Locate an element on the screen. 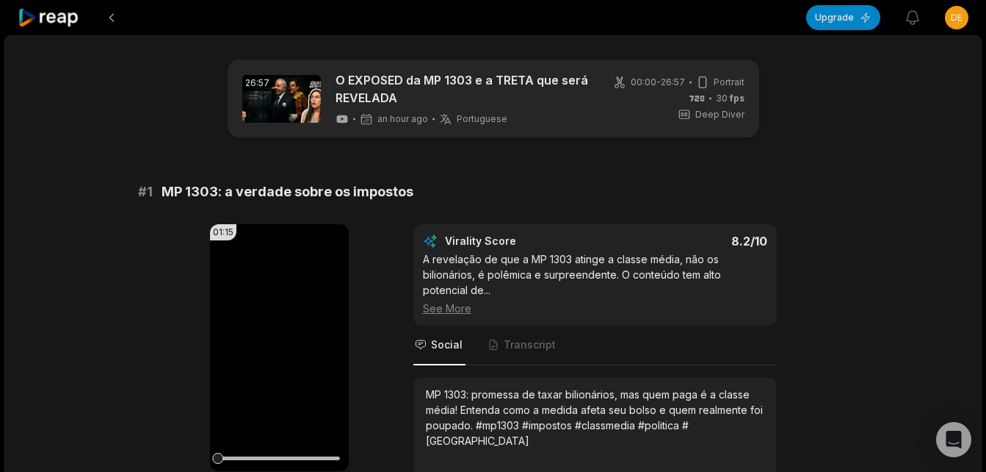  span: Transcript is located at coordinates (530, 344).